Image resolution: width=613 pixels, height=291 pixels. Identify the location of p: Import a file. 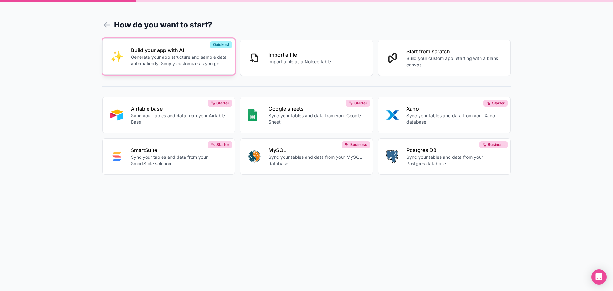
(300, 55).